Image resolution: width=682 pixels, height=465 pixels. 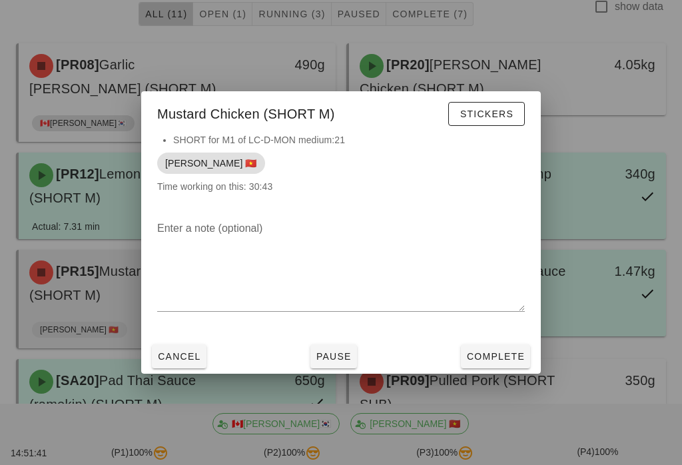 I want to click on li: SHORT for M1 of LC-D-MON medium:21, so click(x=349, y=140).